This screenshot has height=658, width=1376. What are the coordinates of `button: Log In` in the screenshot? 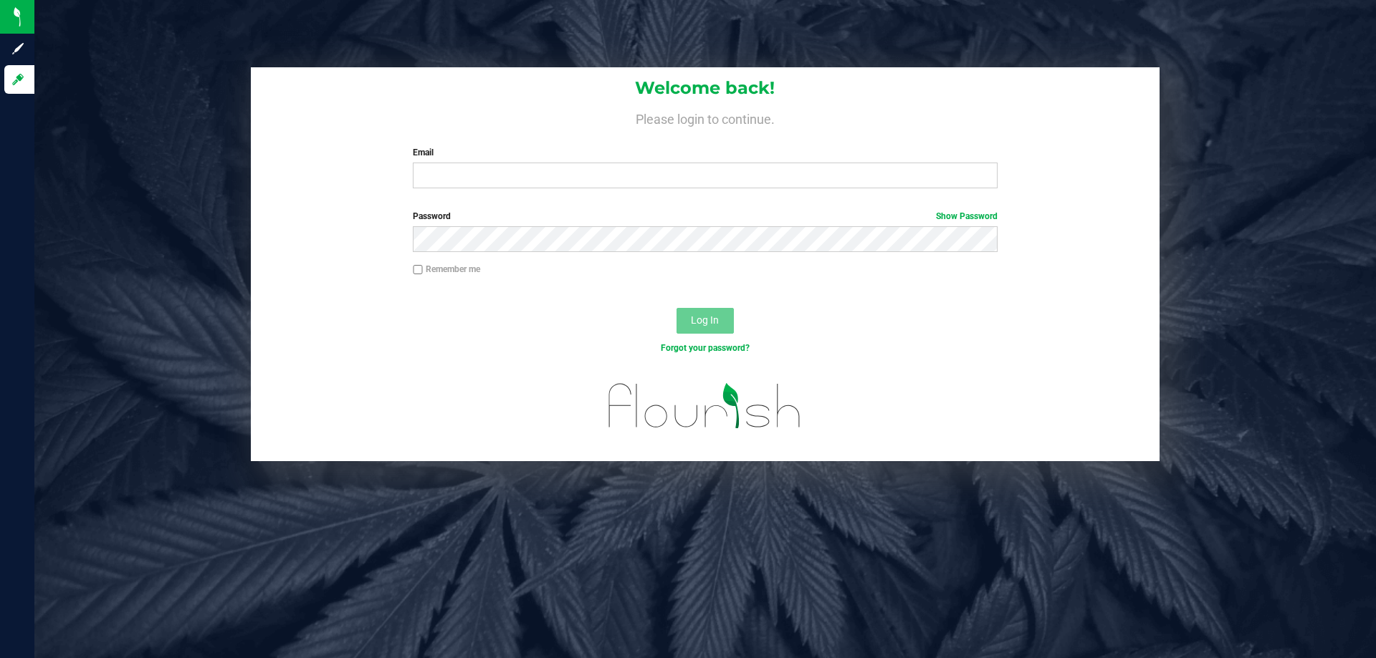 It's located at (705, 321).